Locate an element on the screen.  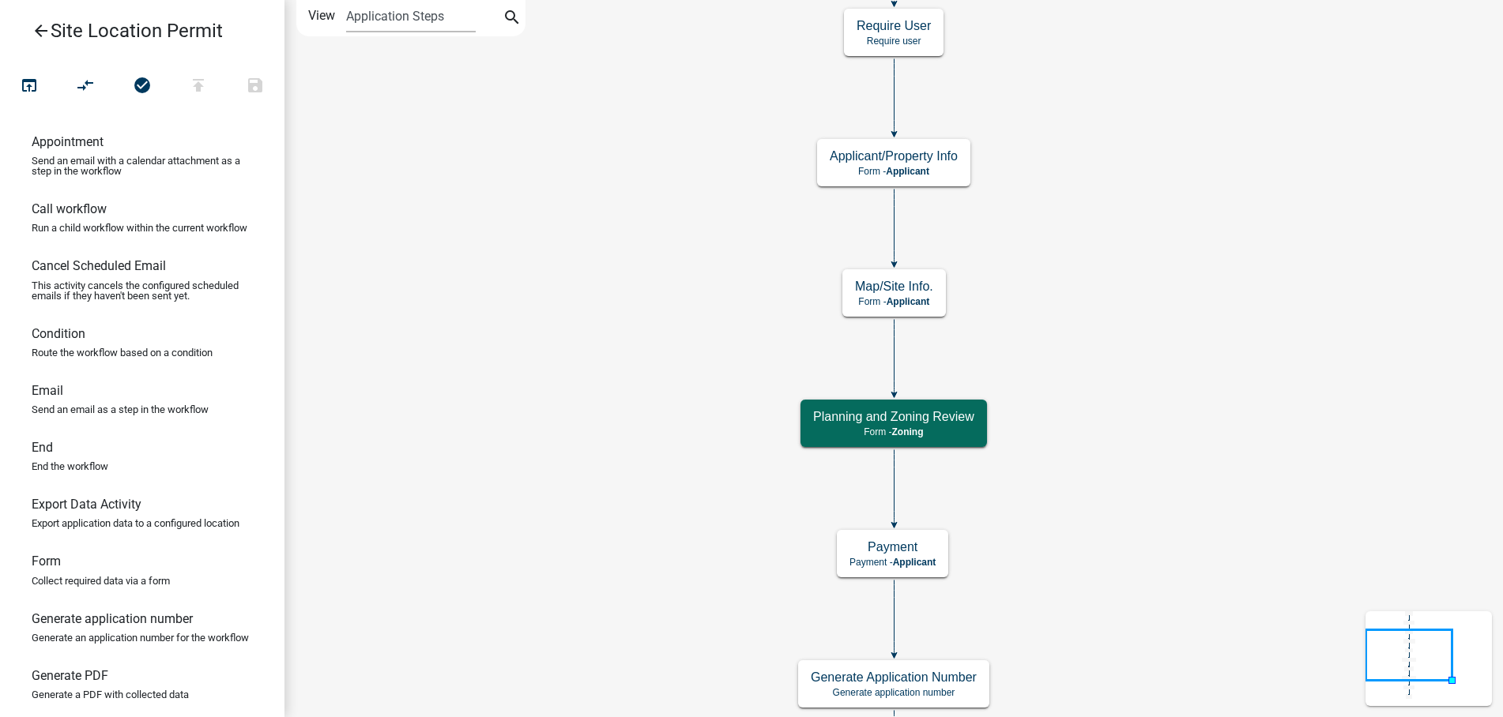
h6: Appointment is located at coordinates (67, 141).